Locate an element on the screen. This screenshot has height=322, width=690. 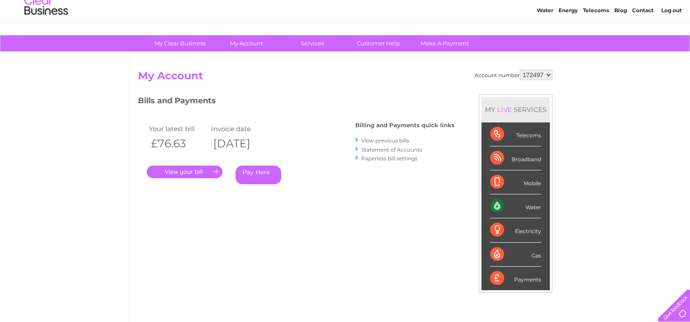
span: 0333 014 3131 is located at coordinates (556, 10).